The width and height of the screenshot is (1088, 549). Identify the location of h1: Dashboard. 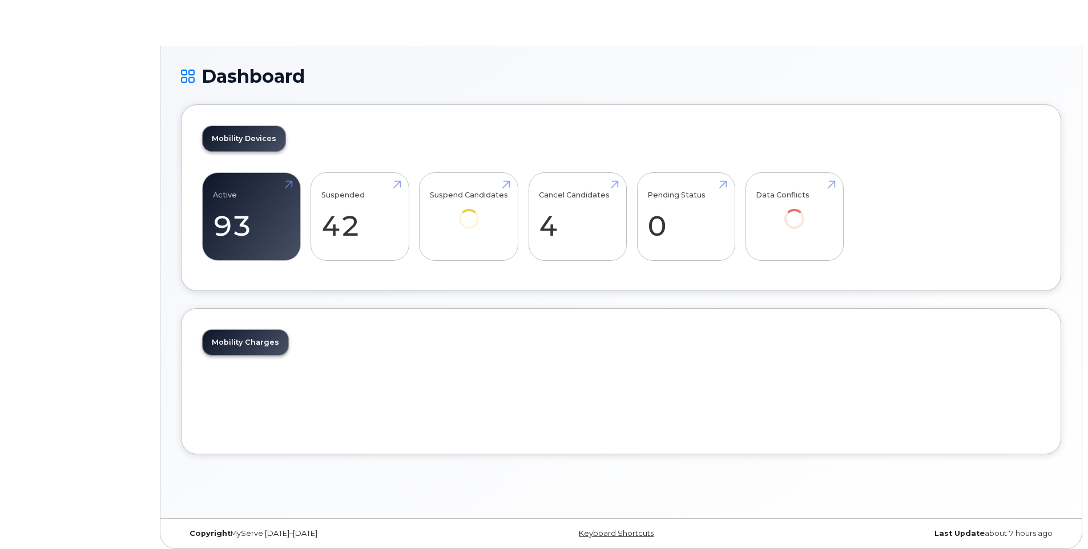
(621, 76).